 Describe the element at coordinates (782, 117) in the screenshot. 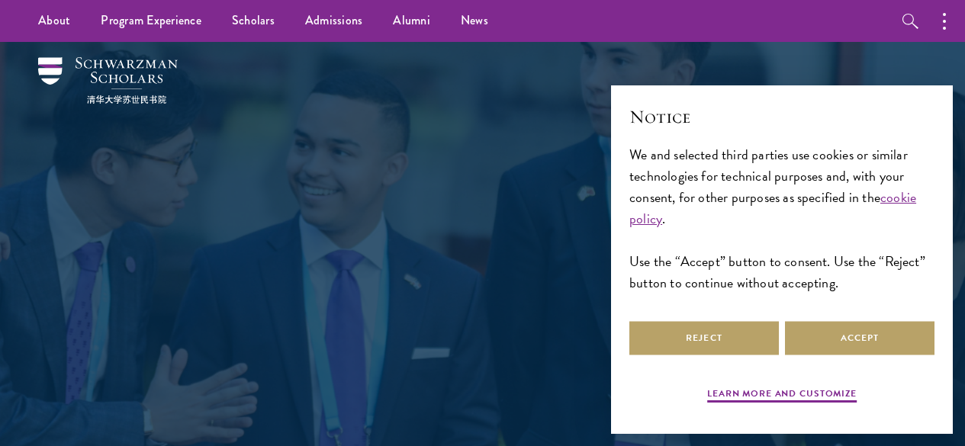

I see `h2: Notice` at that location.